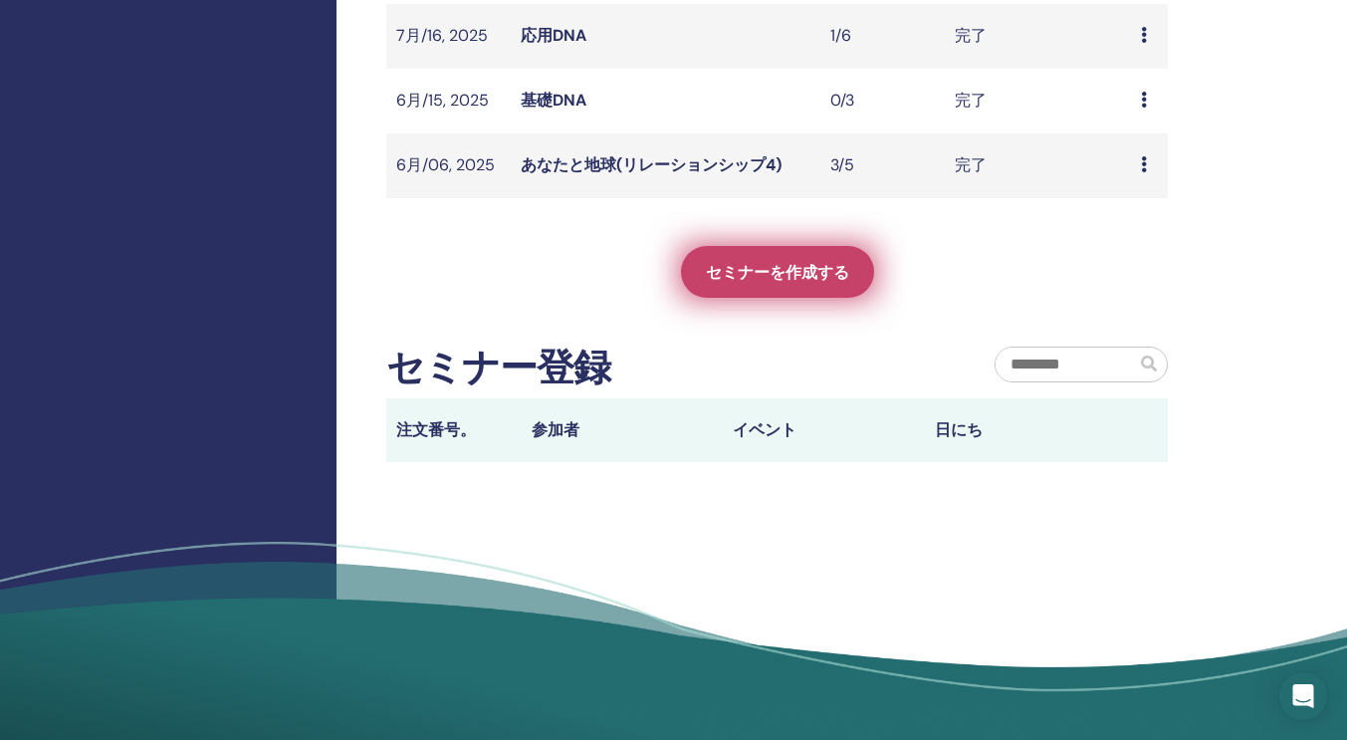 This screenshot has width=1347, height=740. I want to click on a: セミナーを作成する, so click(778, 272).